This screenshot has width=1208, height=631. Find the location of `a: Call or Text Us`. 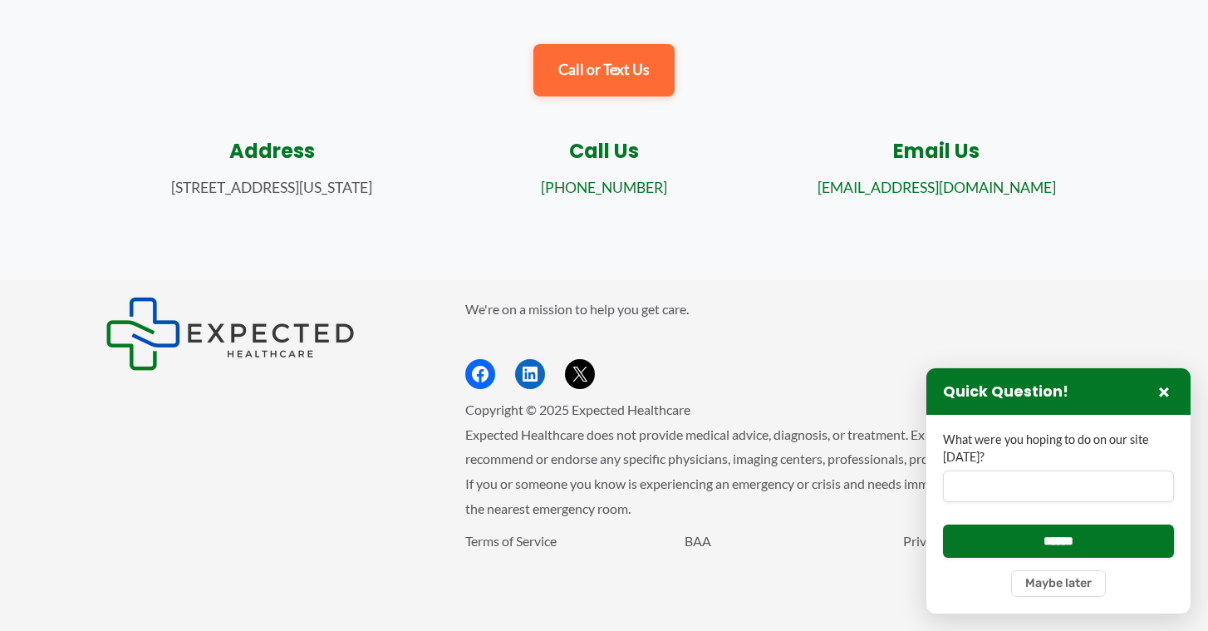

a: Call or Text Us is located at coordinates (604, 70).